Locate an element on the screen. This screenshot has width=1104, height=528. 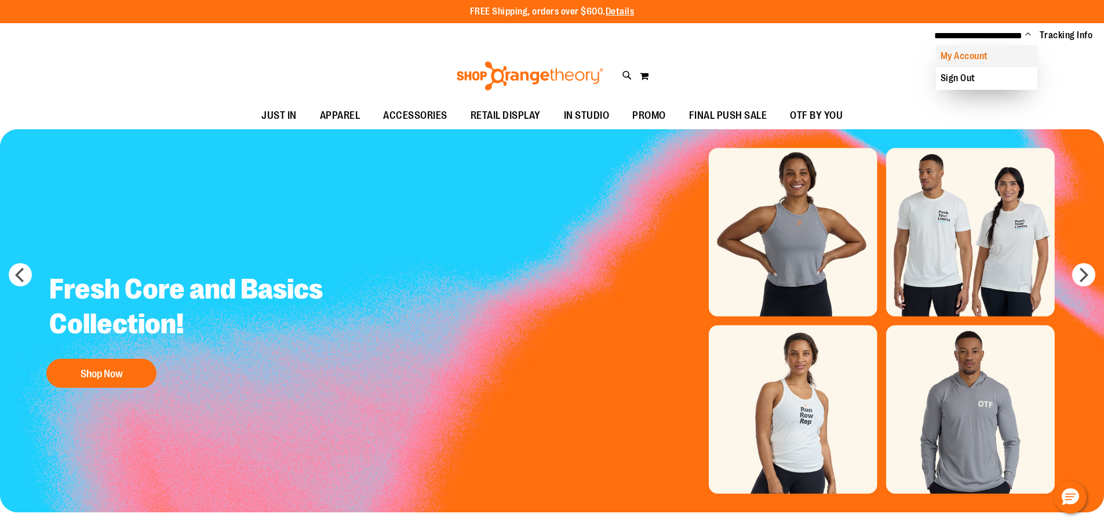
a: OTF BY YOU is located at coordinates (816, 116).